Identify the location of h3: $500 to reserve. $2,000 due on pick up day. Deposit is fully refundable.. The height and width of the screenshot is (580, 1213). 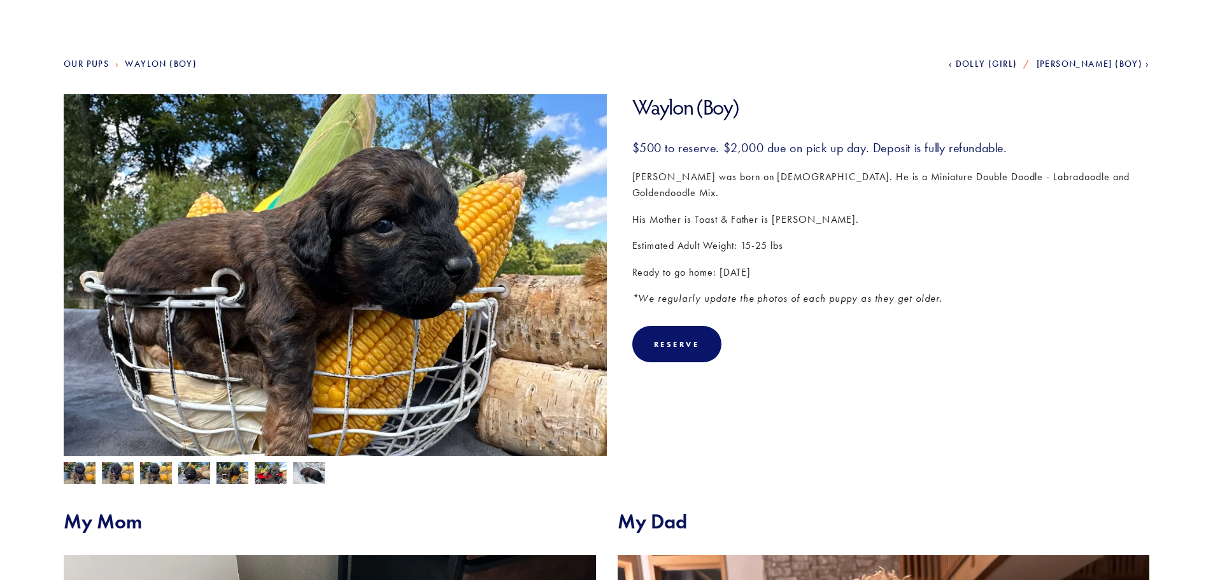
(891, 148).